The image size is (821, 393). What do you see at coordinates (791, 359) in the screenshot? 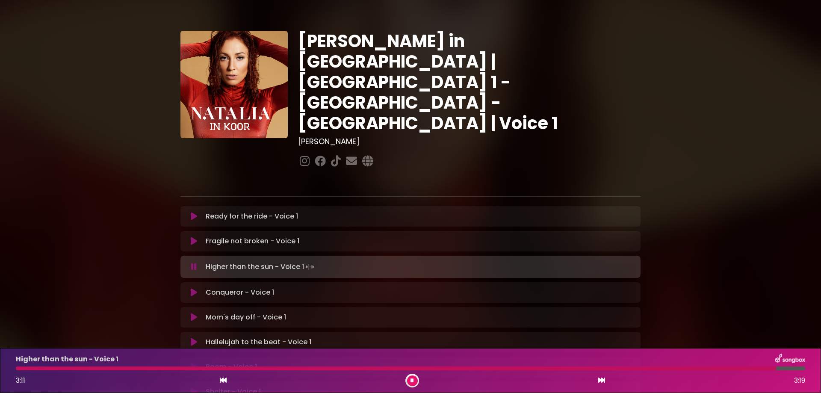
I see `img: songbox-logo-white.png` at bounding box center [791, 359].